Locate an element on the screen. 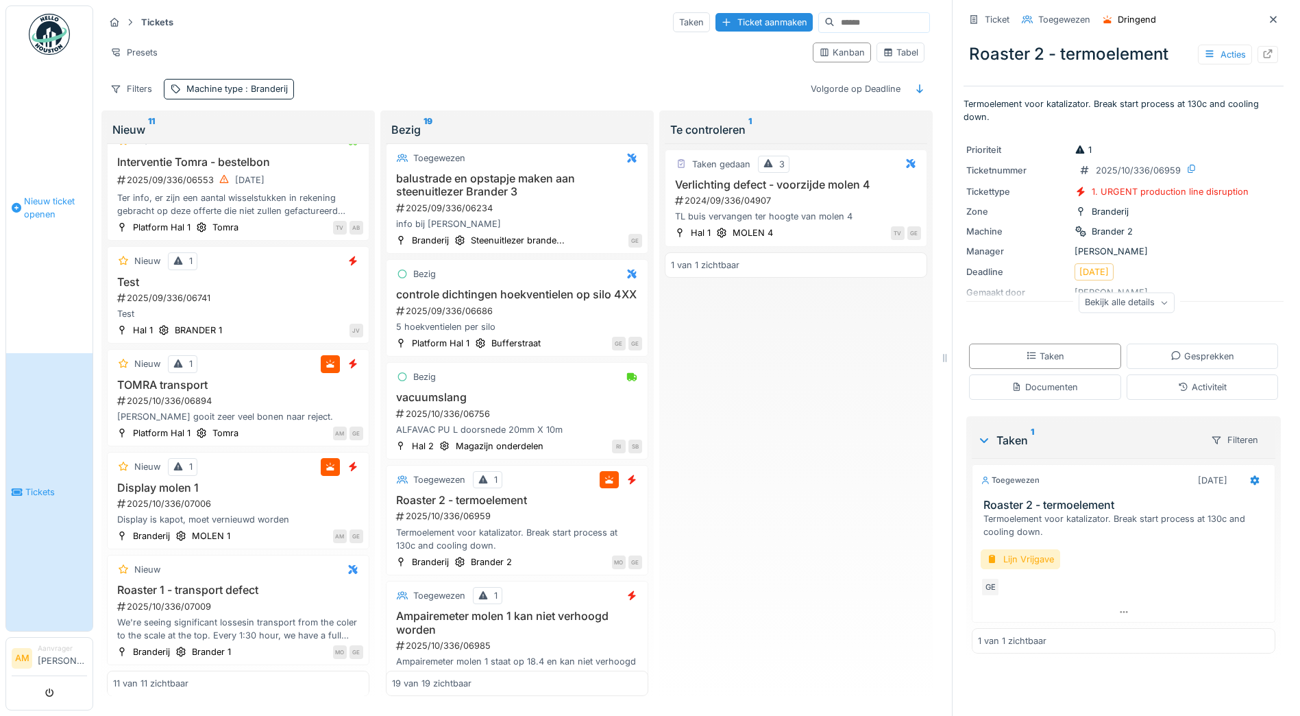 The height and width of the screenshot is (716, 1300). h3: Ampairemeter molen 1 kan niet verhoogd worden is located at coordinates (517, 622).